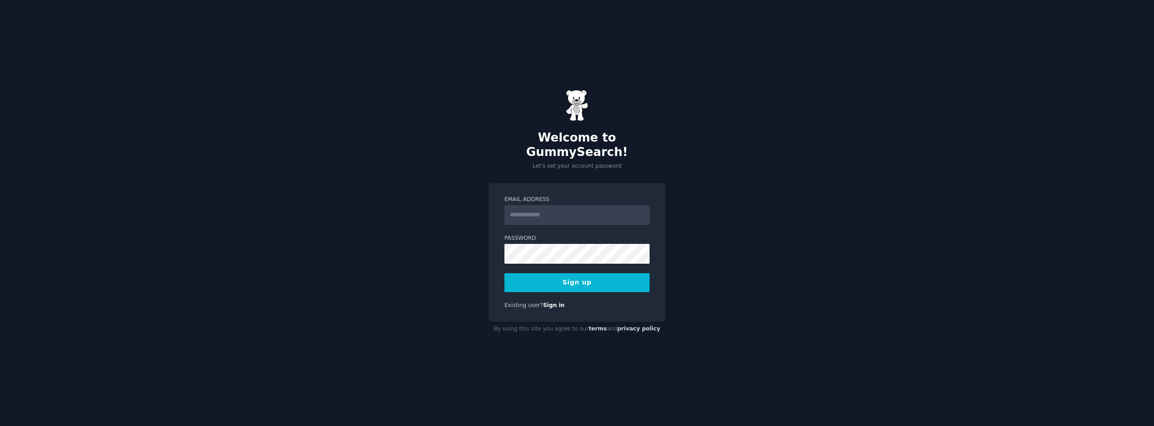 This screenshot has height=426, width=1154. Describe the element at coordinates (577, 283) in the screenshot. I see `button: Sign up` at that location.